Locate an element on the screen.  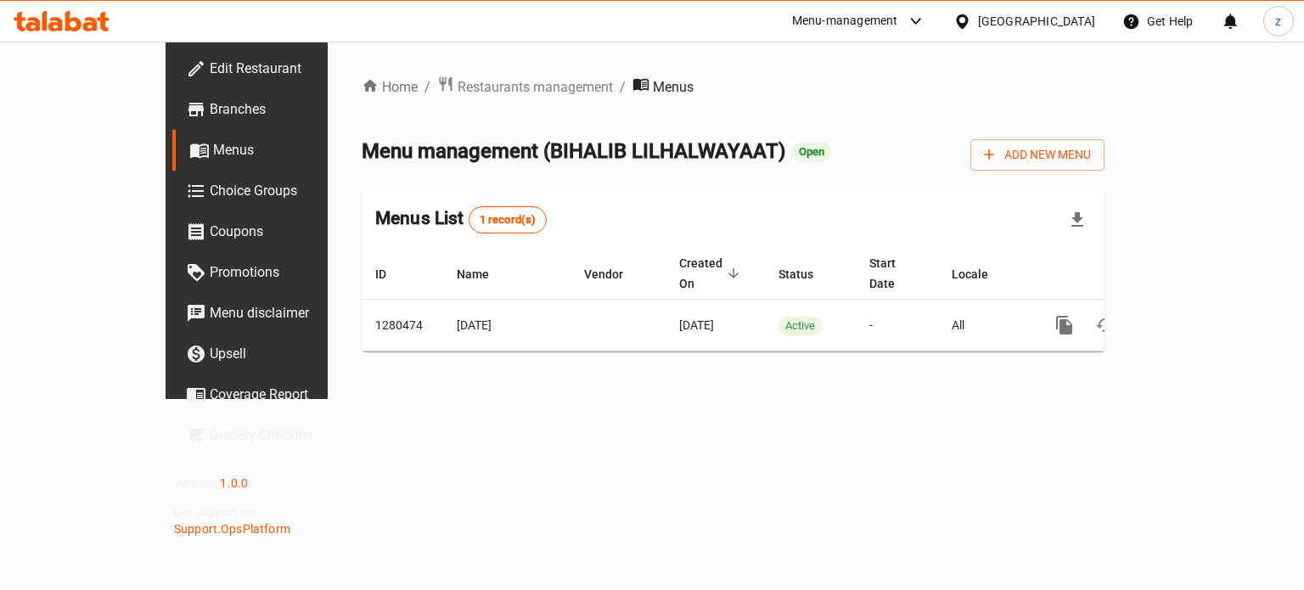
span: Start Date is located at coordinates (893, 273).